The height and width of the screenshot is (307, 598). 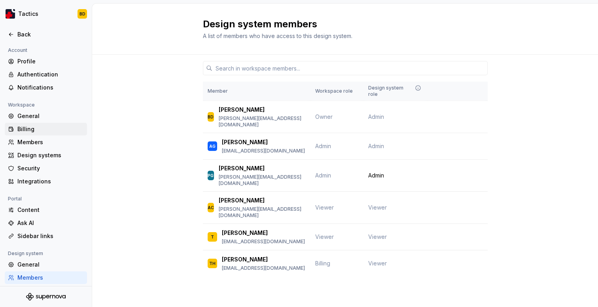 I want to click on div: PG, so click(x=211, y=175).